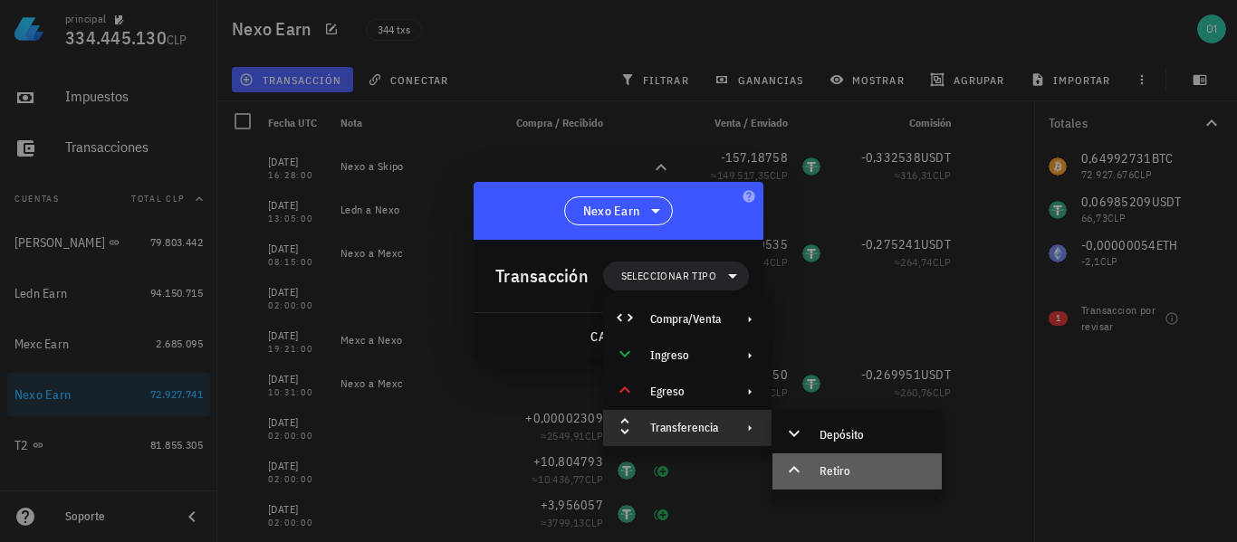  I want to click on div: Transacción, so click(542, 276).